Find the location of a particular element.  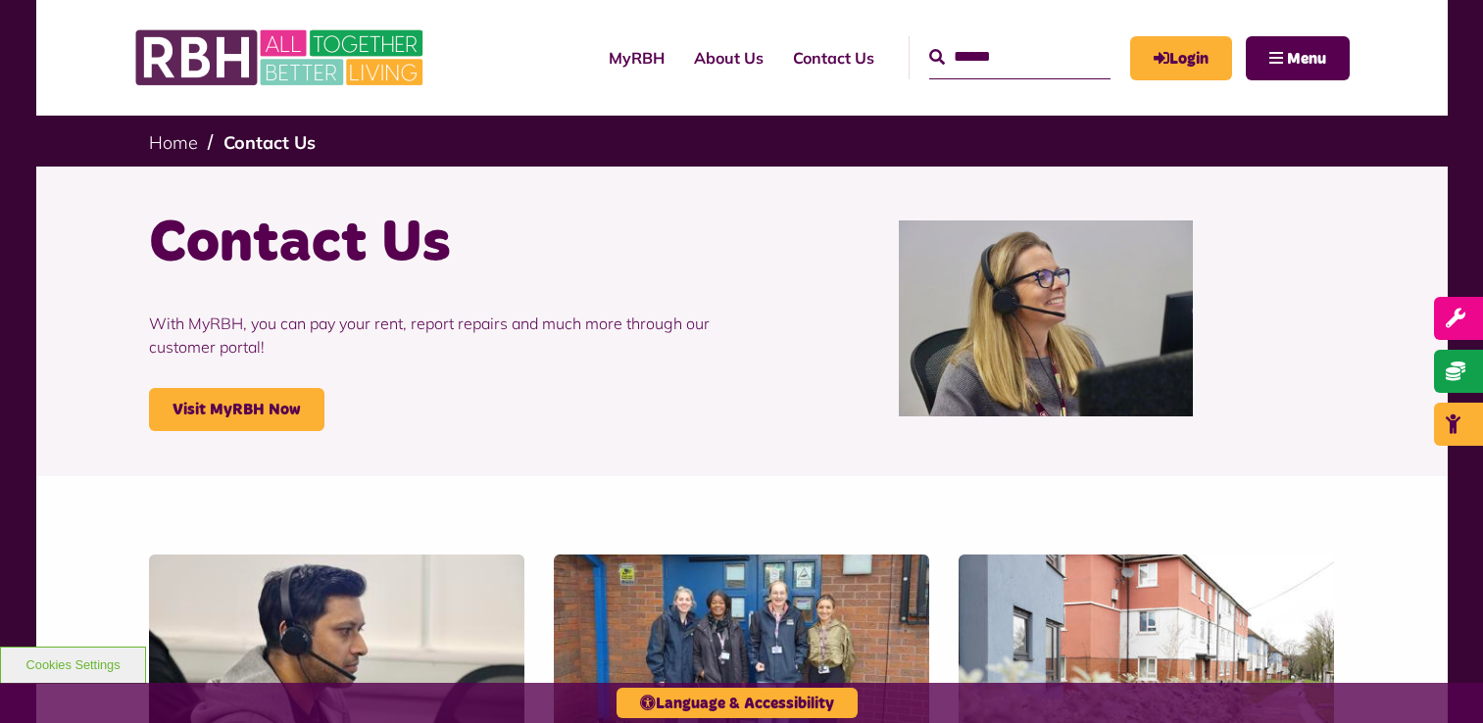

span: Menu is located at coordinates (1306, 59).